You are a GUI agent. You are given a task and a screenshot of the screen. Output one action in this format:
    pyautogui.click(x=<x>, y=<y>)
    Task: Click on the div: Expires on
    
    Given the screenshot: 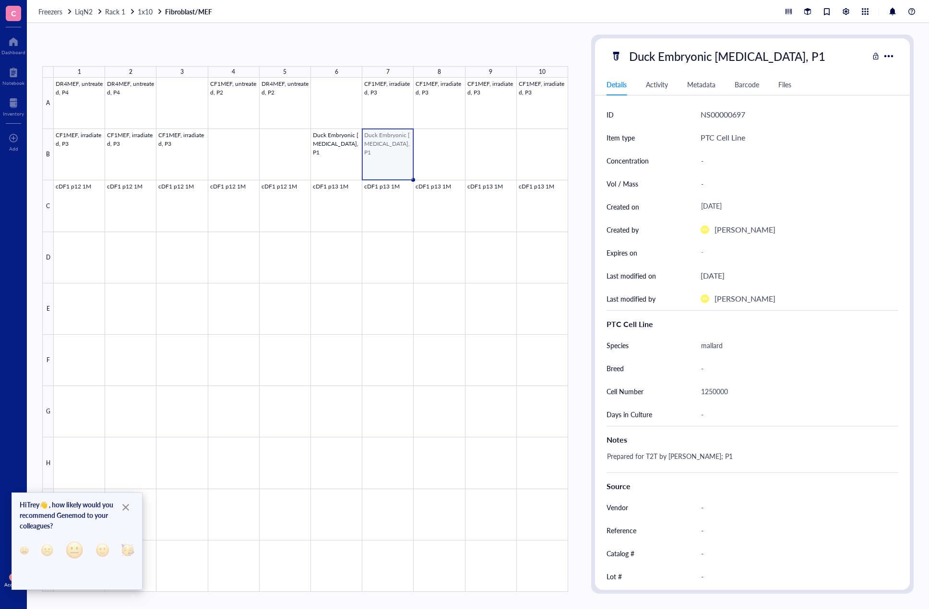 What is the action you would take?
    pyautogui.click(x=622, y=253)
    